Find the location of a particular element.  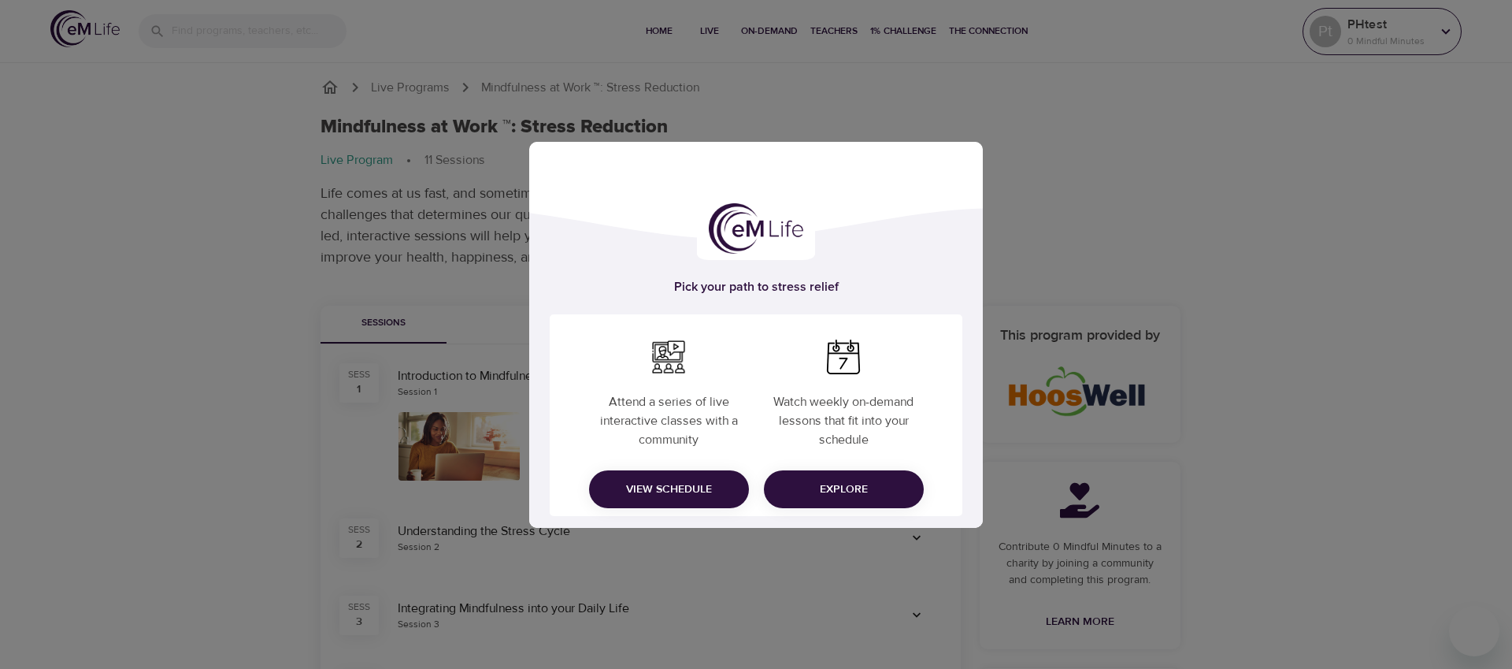

img: webimar.png is located at coordinates (669, 357).